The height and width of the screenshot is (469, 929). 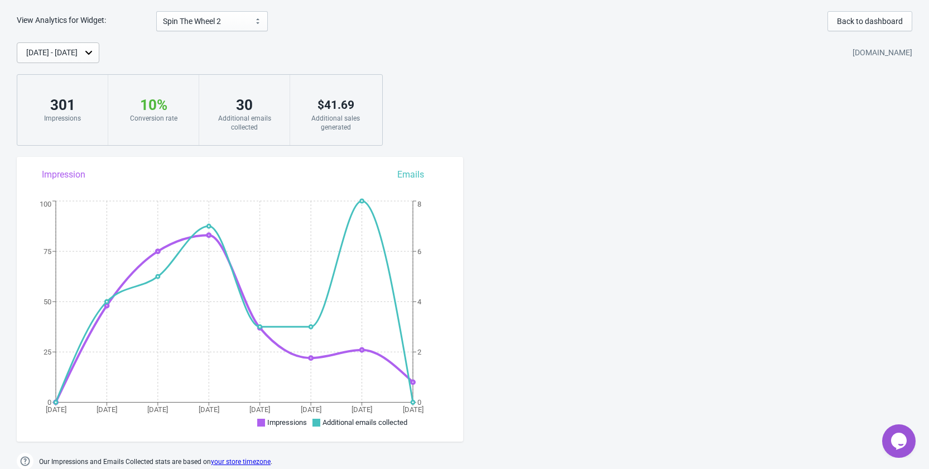 What do you see at coordinates (45, 204) in the screenshot?
I see `tspan: 100` at bounding box center [45, 204].